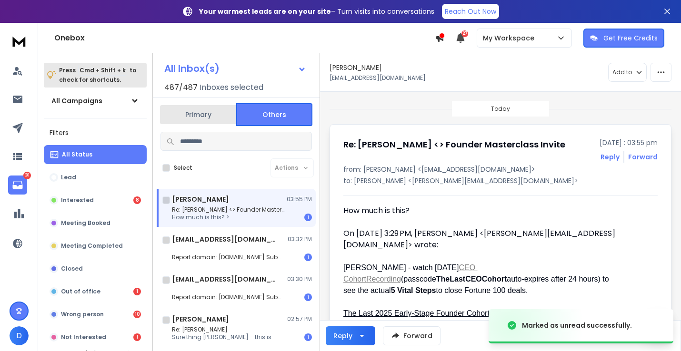 This screenshot has height=351, width=681. What do you see at coordinates (86, 223) in the screenshot?
I see `p: Meeting Booked` at bounding box center [86, 223].